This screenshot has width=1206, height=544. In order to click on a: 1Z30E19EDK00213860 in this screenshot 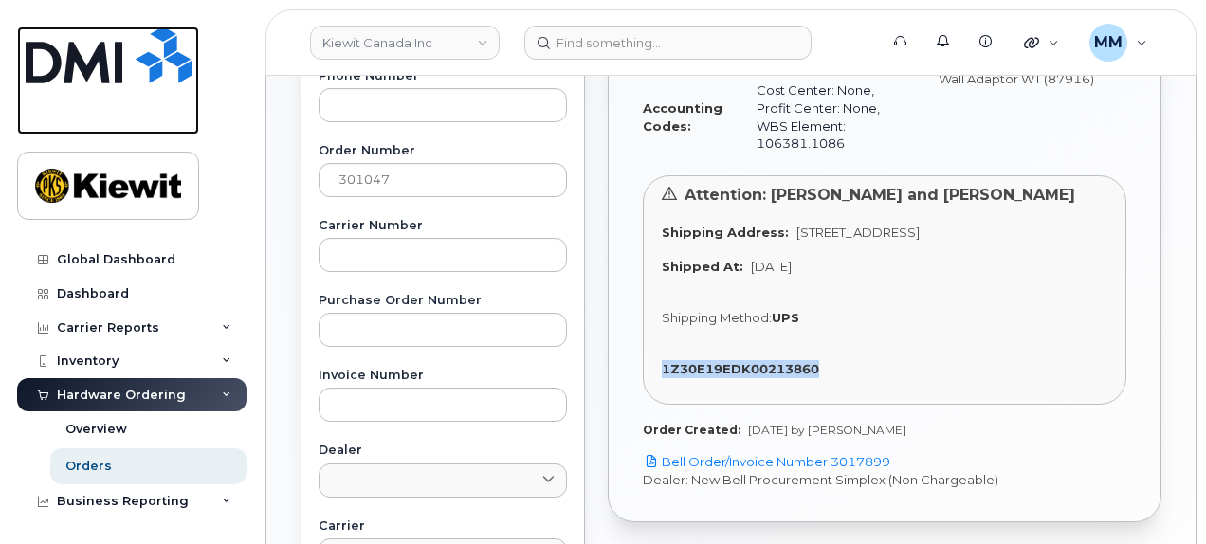, I will do `click(744, 369)`.